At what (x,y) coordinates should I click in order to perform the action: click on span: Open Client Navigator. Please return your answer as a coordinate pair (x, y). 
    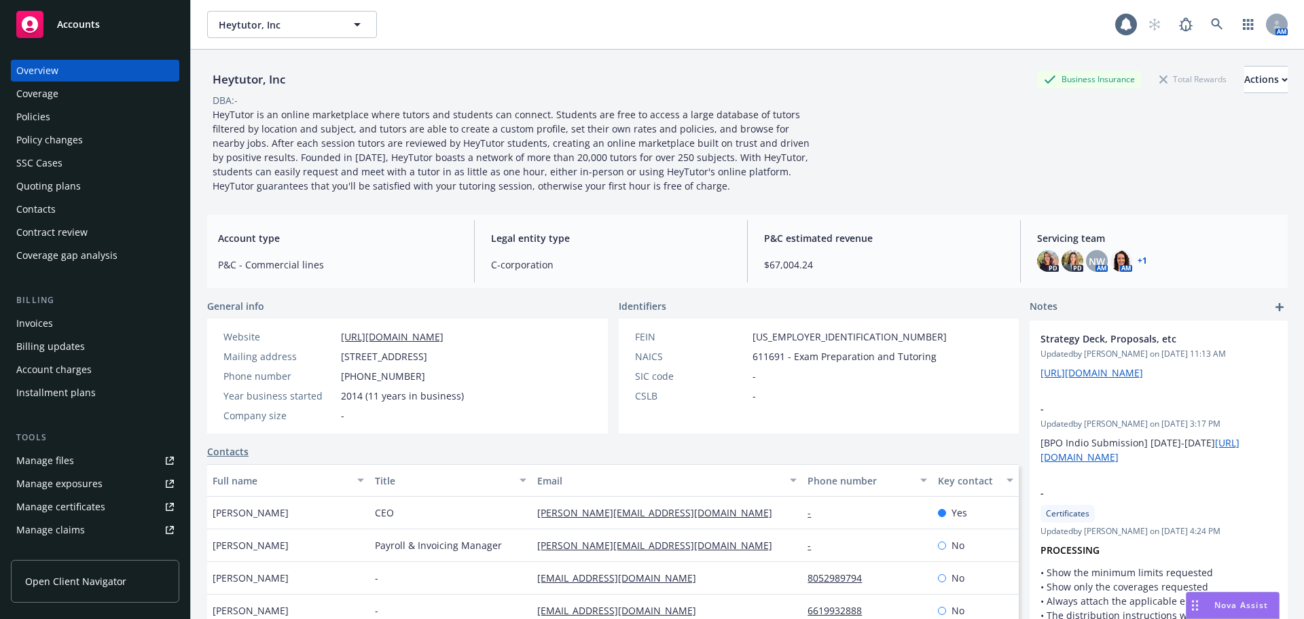
    Looking at the image, I should click on (75, 581).